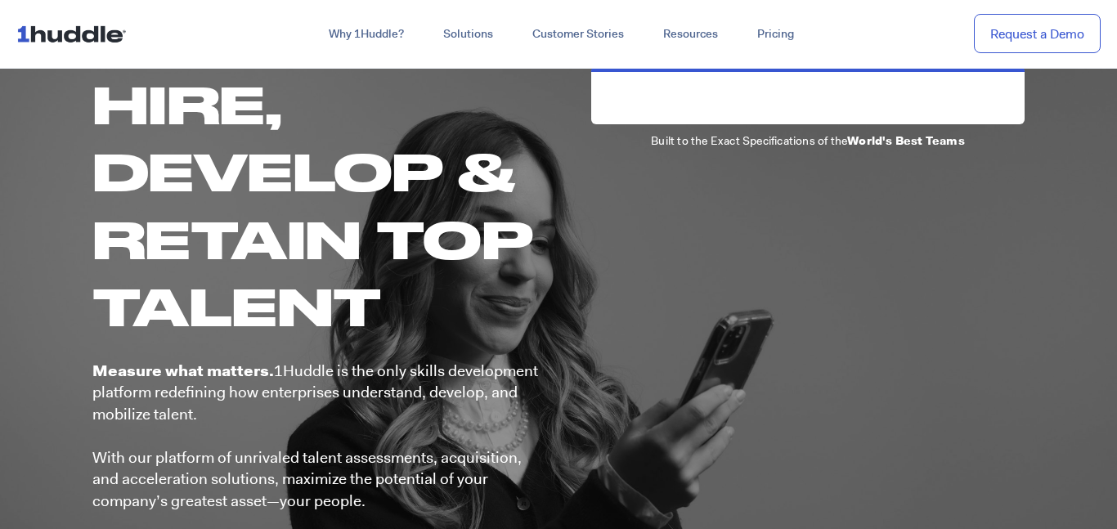 This screenshot has width=1117, height=529. Describe the element at coordinates (808, 141) in the screenshot. I see `p: Built to the Exact Specifications of the` at that location.